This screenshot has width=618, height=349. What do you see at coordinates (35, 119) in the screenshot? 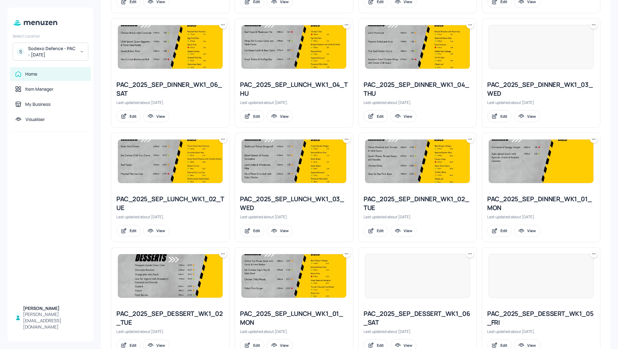
I see `div: Visualiser` at bounding box center [35, 119].